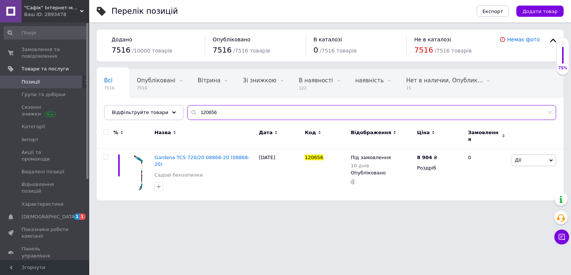 The height and width of the screenshot is (275, 571). What do you see at coordinates (487, 174) in the screenshot?
I see `div: 0` at bounding box center [487, 174].